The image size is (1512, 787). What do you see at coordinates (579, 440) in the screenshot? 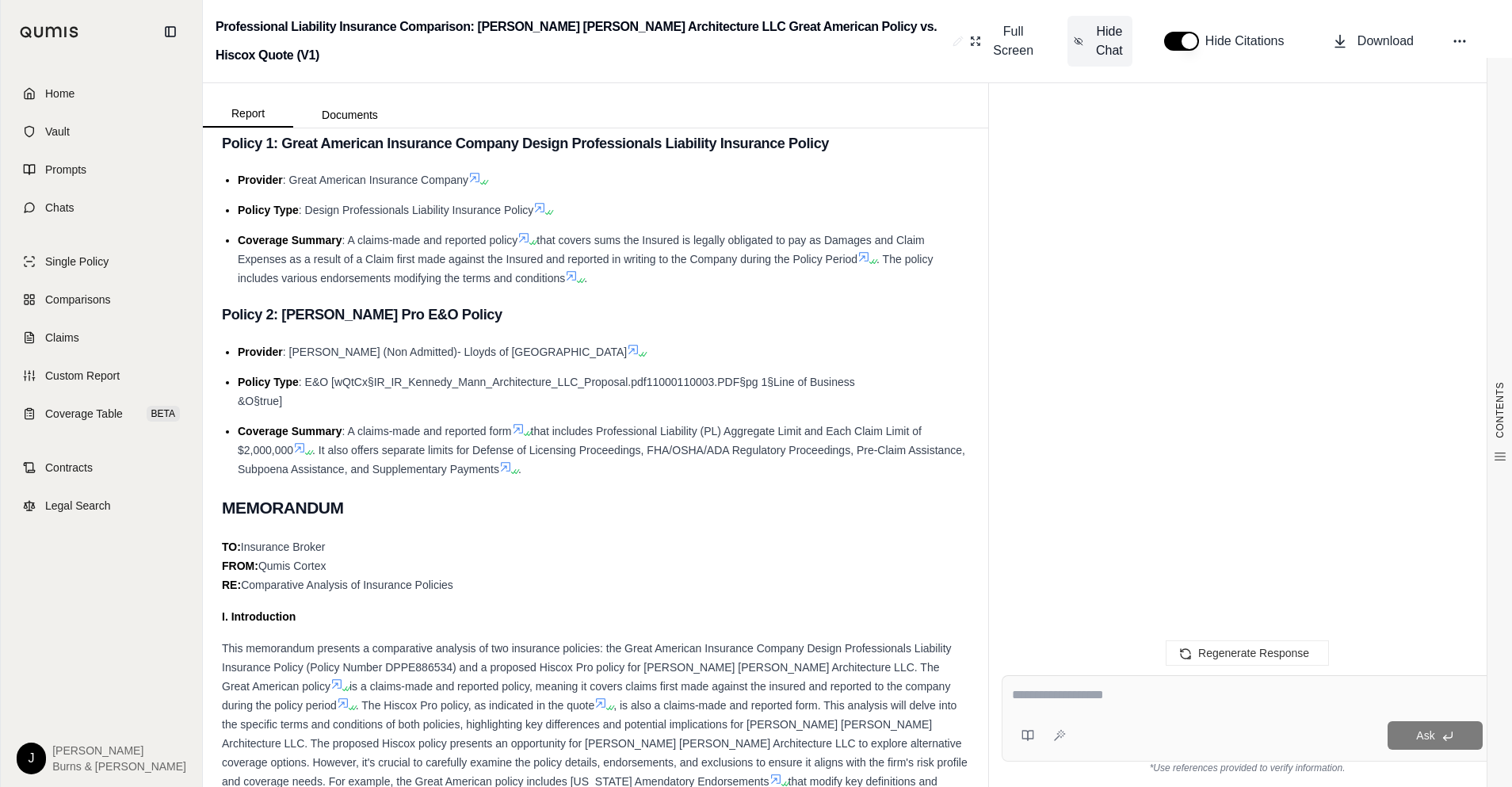
I see `span: that includes Professional Liability (PL) Aggregate Limit and Each Claim Limit of $2,000,000` at bounding box center [579, 440].